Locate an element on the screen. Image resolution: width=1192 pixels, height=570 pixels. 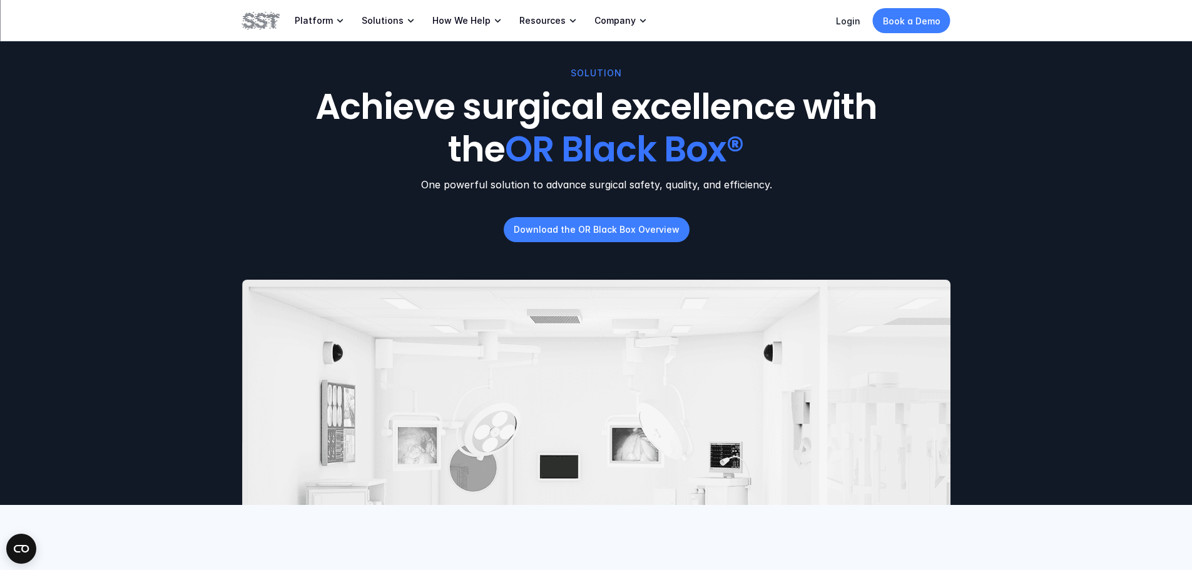
a: Login is located at coordinates (848, 21).